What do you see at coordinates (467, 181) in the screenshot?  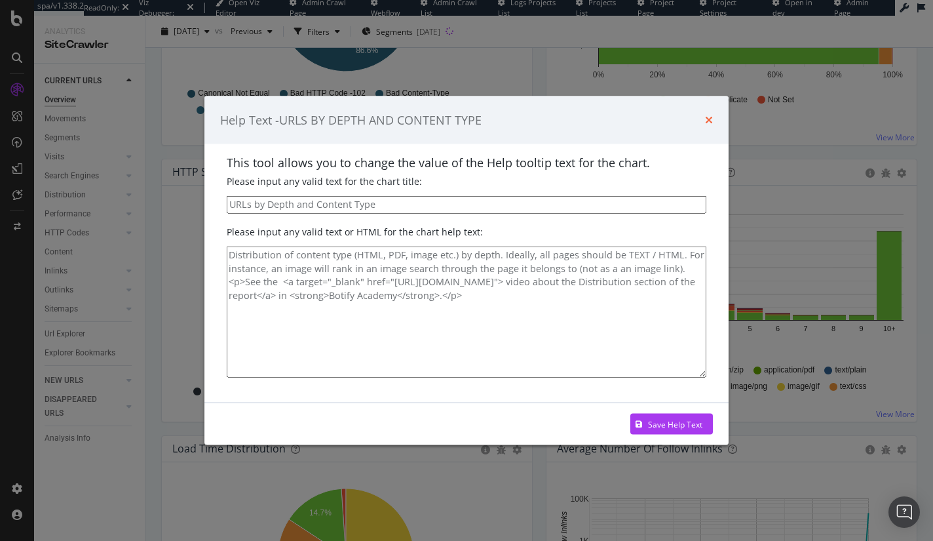 I see `h5: Please input any valid text for the chart title:` at bounding box center [467, 181].